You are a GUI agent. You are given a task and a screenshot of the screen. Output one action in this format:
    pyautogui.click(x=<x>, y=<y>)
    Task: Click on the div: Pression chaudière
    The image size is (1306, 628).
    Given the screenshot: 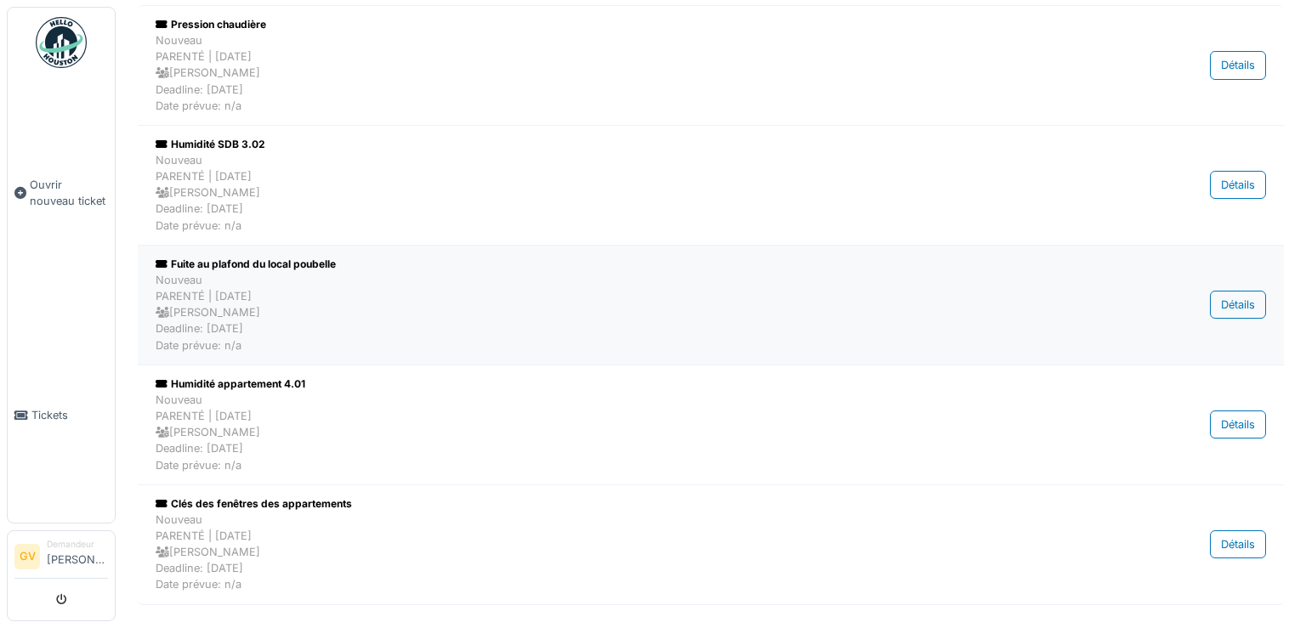 What is the action you would take?
    pyautogui.click(x=623, y=25)
    